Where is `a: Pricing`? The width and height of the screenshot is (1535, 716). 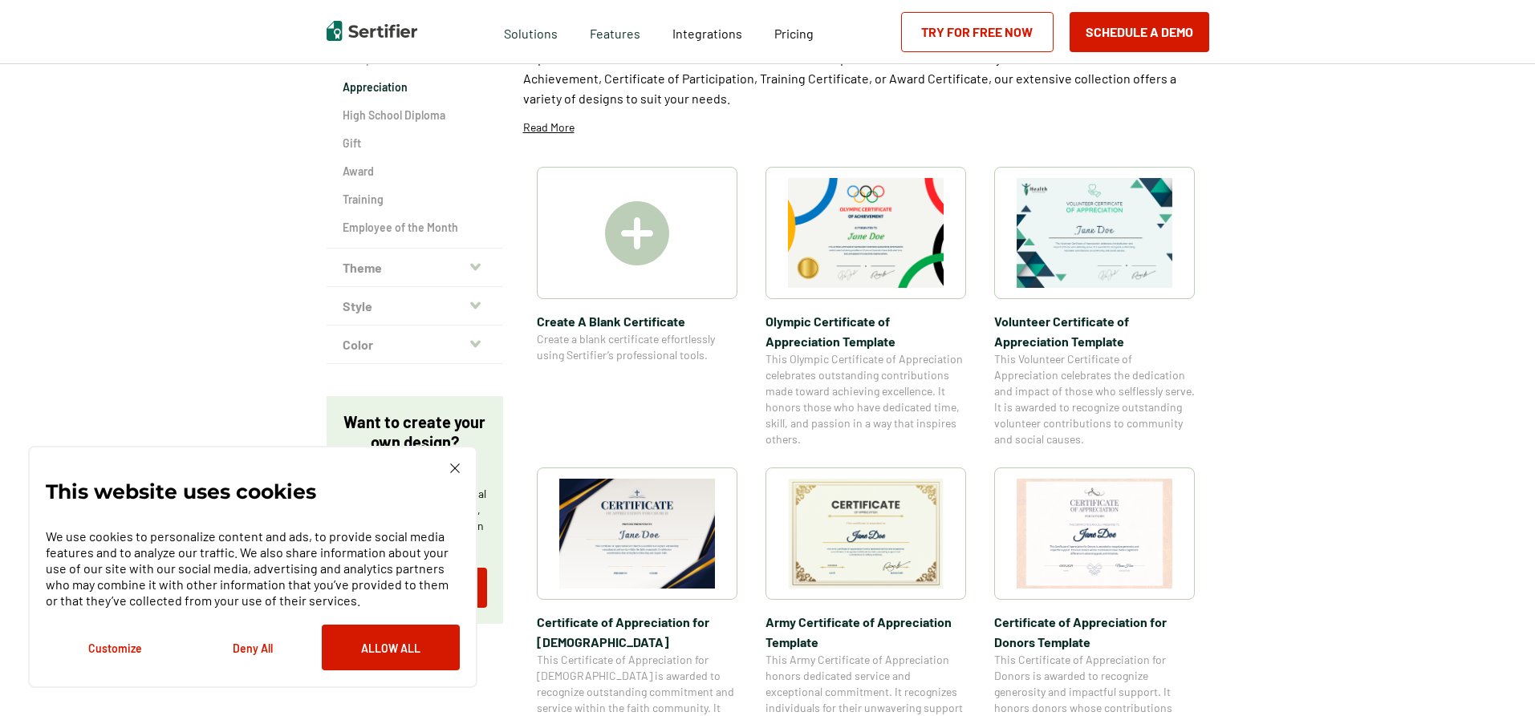
a: Pricing is located at coordinates (793, 31).